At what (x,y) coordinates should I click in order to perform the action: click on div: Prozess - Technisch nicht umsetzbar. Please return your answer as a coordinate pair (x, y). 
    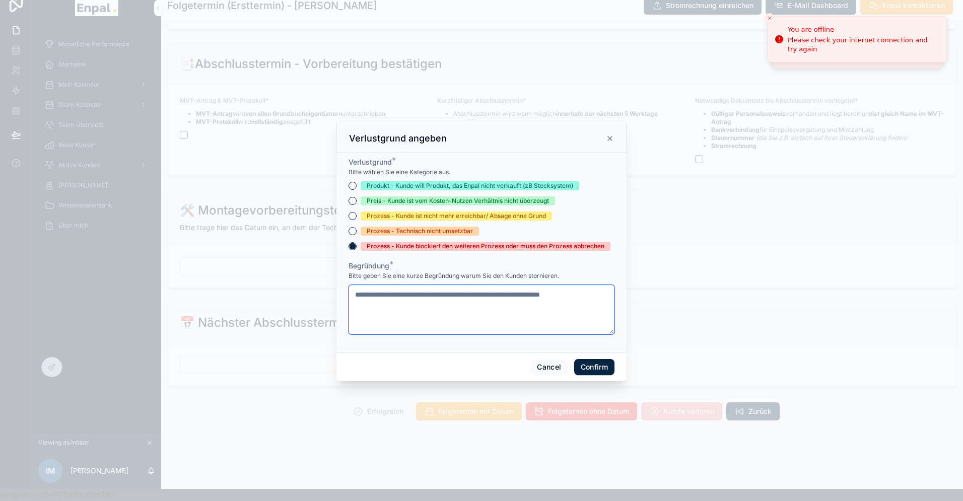
    Looking at the image, I should click on (419, 231).